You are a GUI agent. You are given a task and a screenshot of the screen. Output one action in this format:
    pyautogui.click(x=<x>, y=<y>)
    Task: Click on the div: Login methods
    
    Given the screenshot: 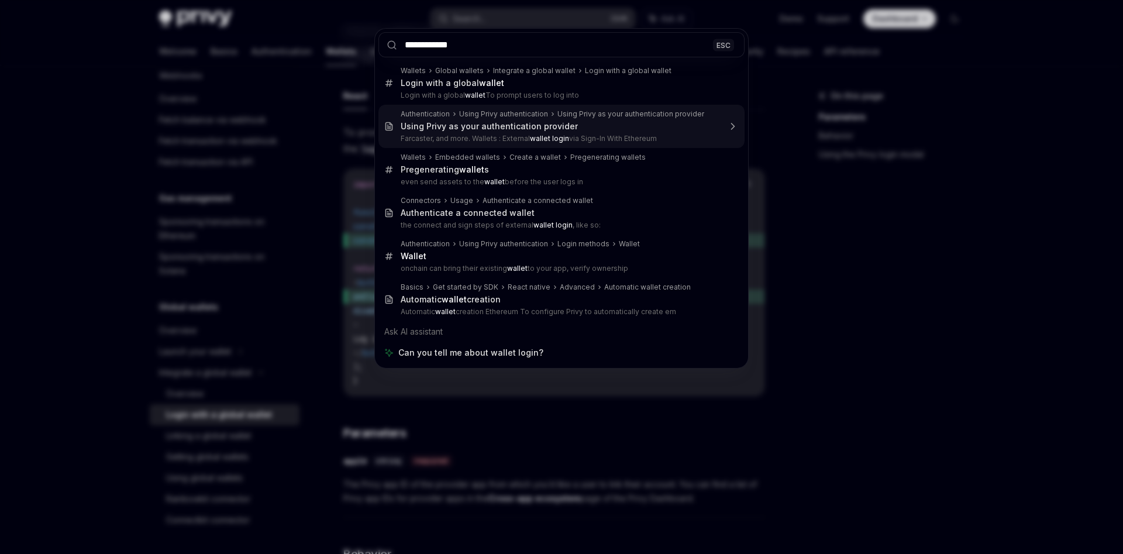 What is the action you would take?
    pyautogui.click(x=583, y=244)
    